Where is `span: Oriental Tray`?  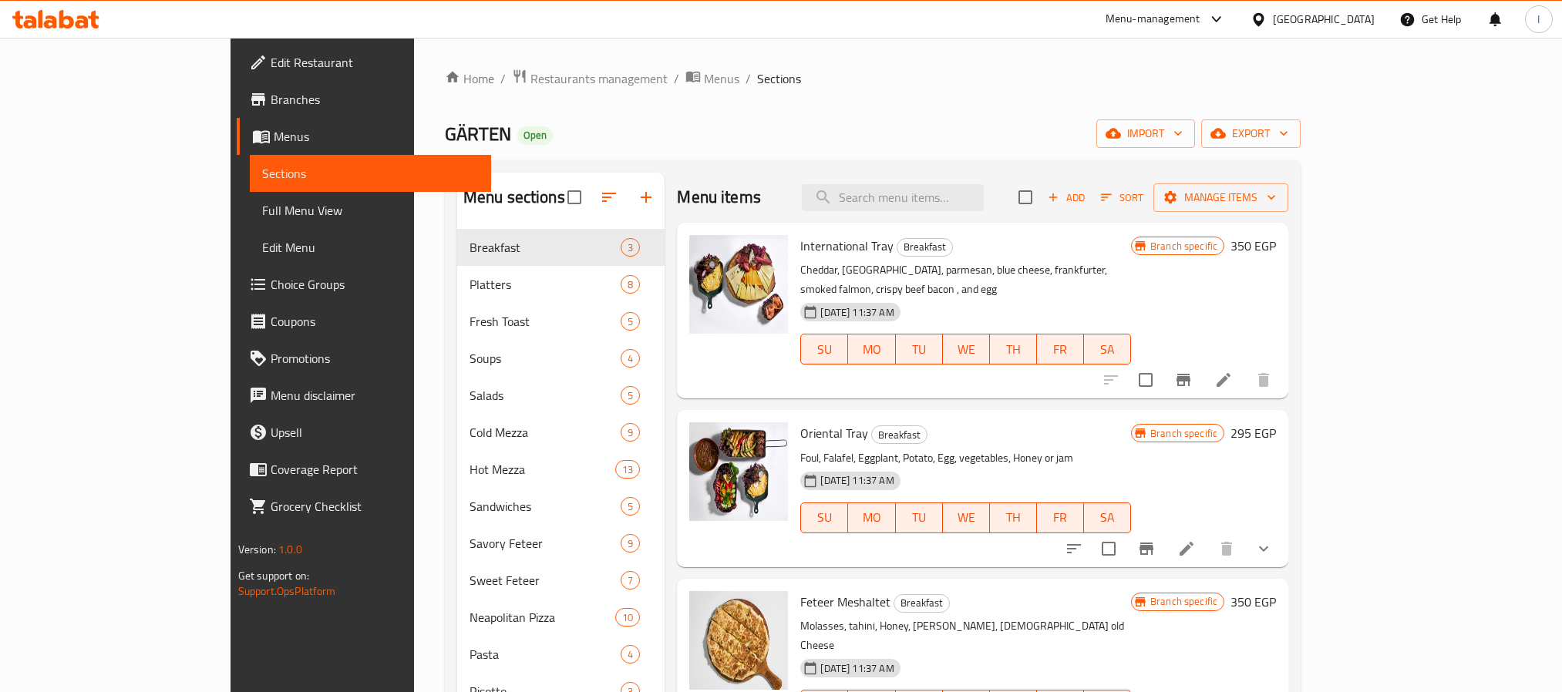 span: Oriental Tray is located at coordinates (834, 433).